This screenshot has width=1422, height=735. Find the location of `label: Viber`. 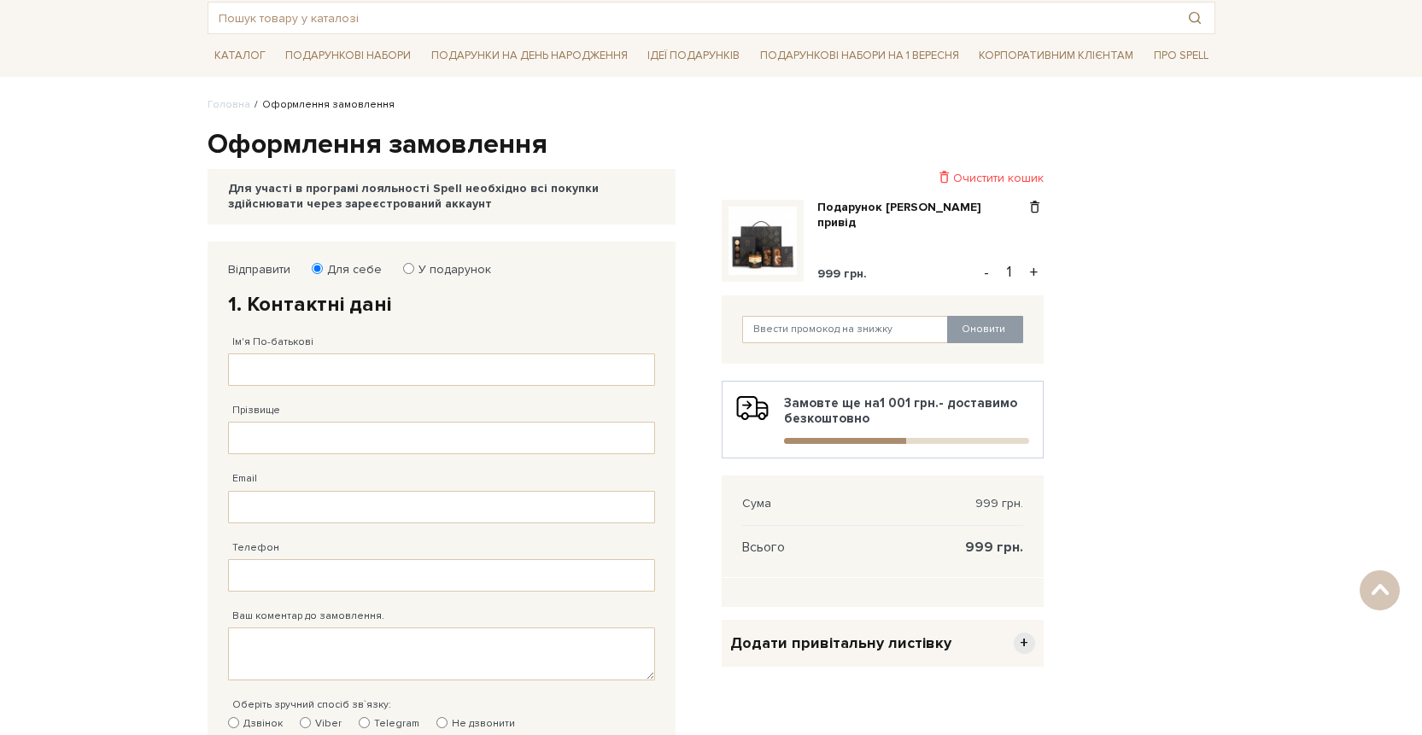

label: Viber is located at coordinates (320, 724).